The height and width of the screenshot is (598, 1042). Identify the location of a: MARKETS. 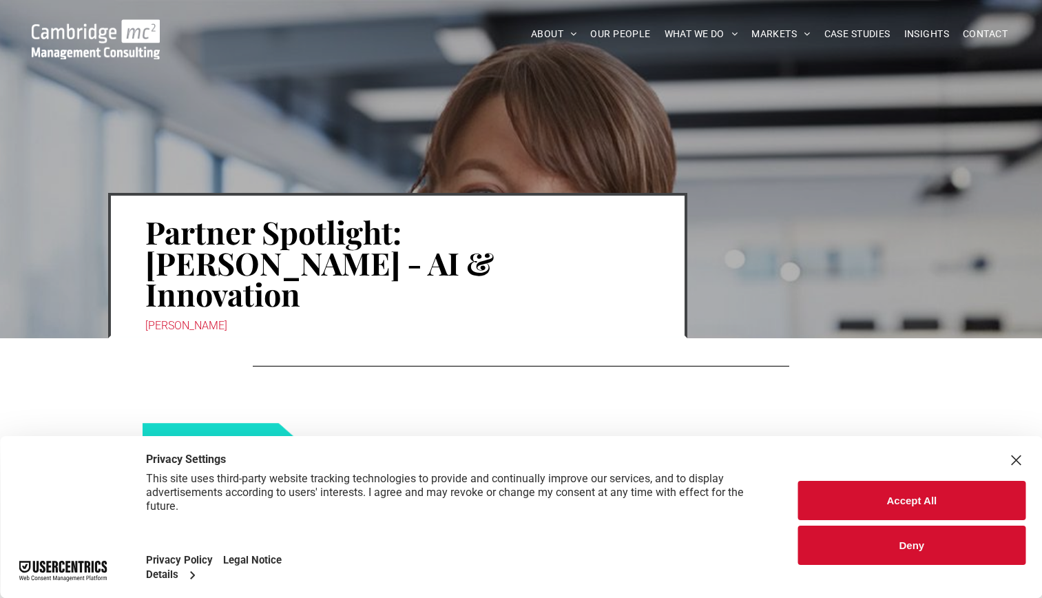
(781, 34).